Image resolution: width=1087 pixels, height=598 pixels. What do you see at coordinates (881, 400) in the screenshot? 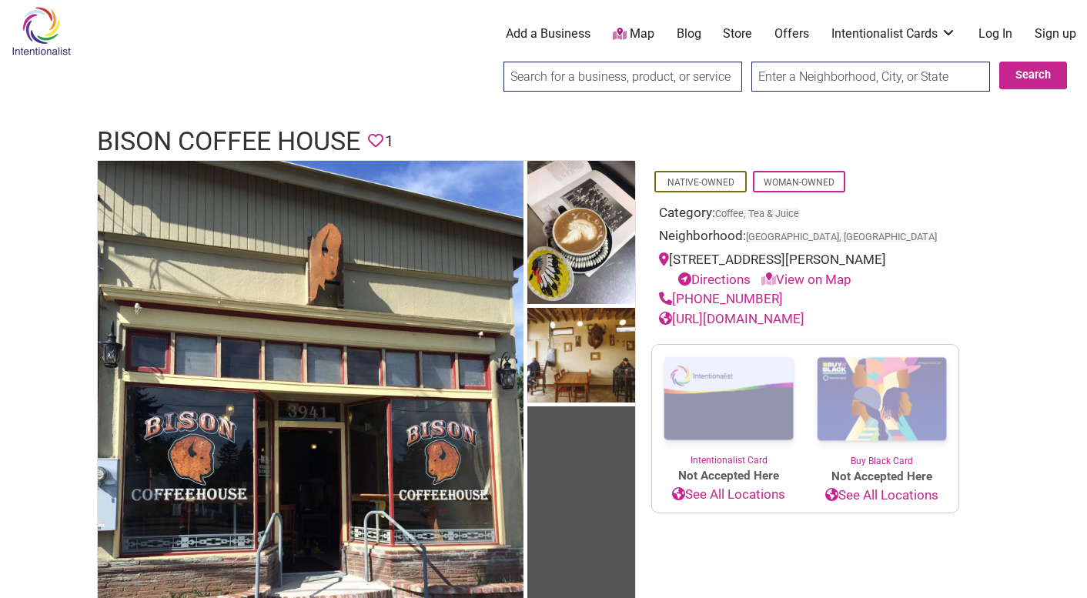
I see `img: Buy Black Card` at bounding box center [881, 400].